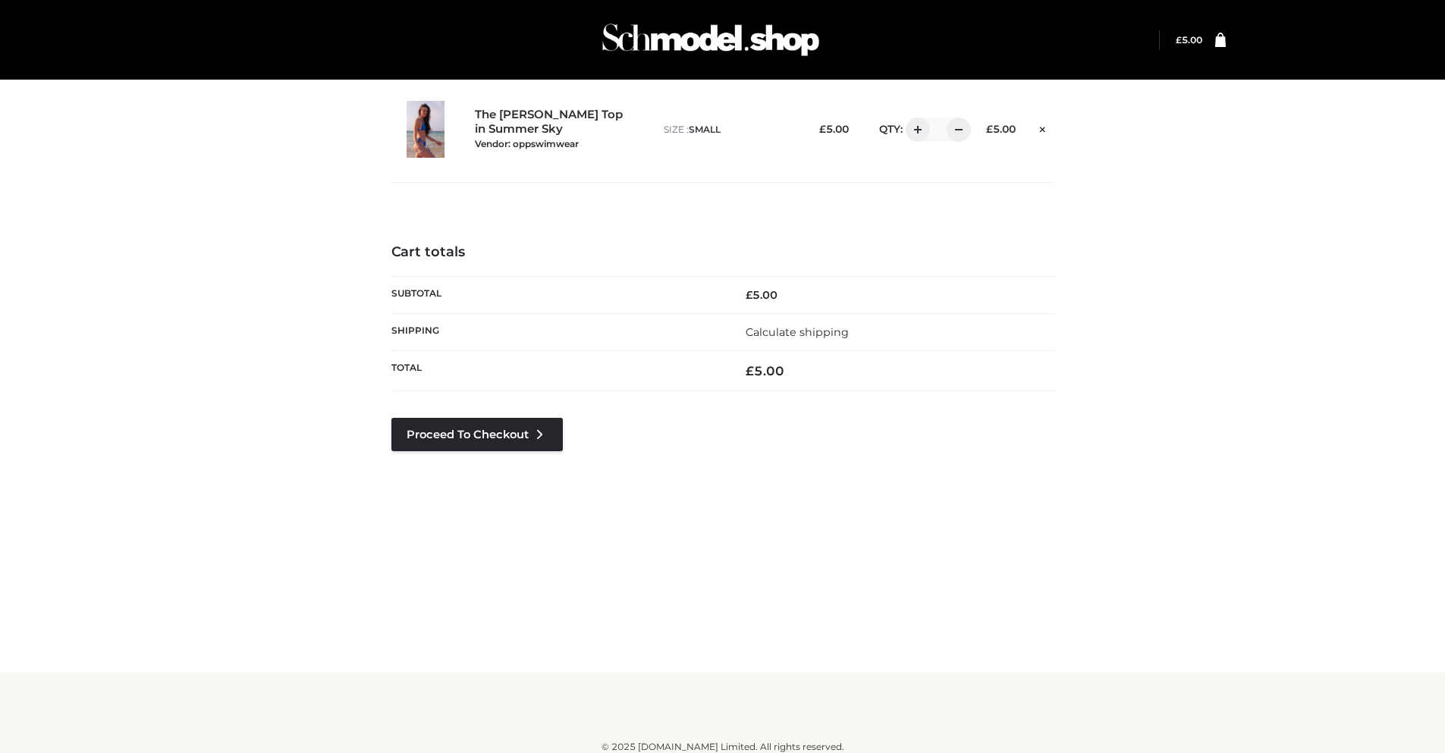 This screenshot has height=753, width=1445. What do you see at coordinates (557, 371) in the screenshot?
I see `th: Total` at bounding box center [557, 371].